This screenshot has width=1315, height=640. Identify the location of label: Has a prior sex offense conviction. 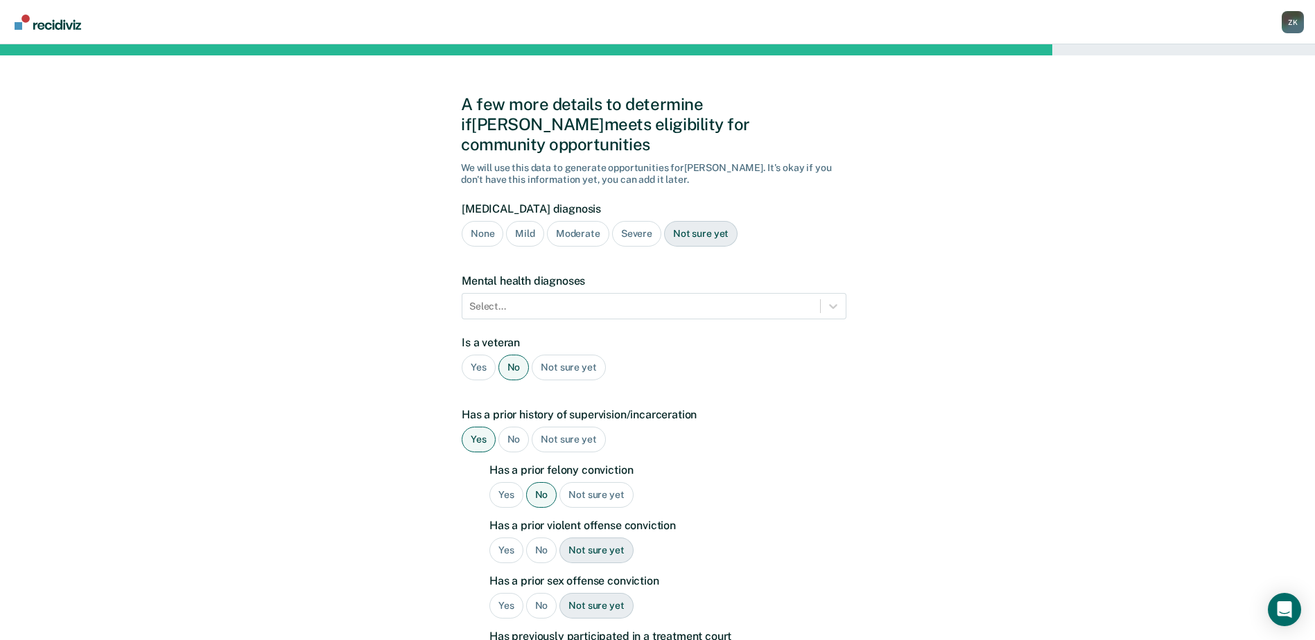
(667, 581).